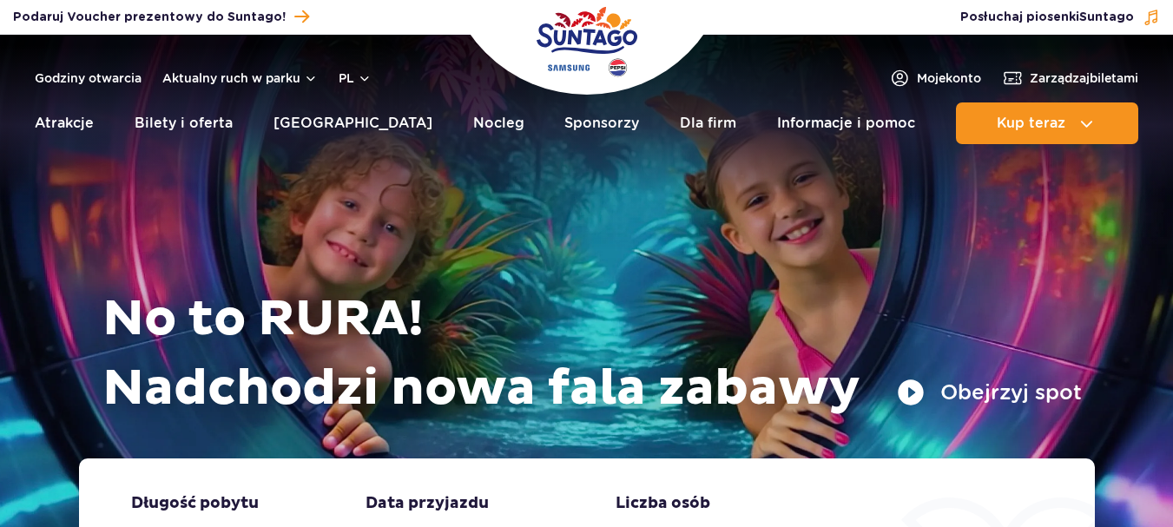 This screenshot has height=527, width=1173. What do you see at coordinates (663, 504) in the screenshot?
I see `span: Liczba osób` at bounding box center [663, 504].